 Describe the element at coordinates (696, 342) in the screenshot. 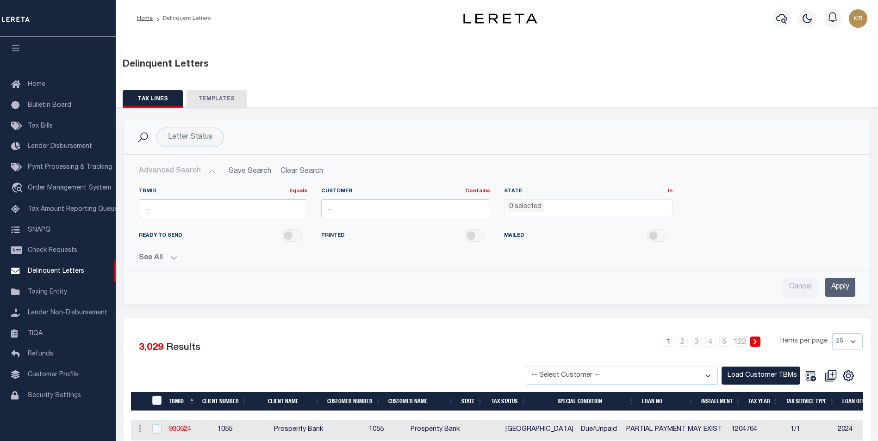

I see `a: 3` at that location.